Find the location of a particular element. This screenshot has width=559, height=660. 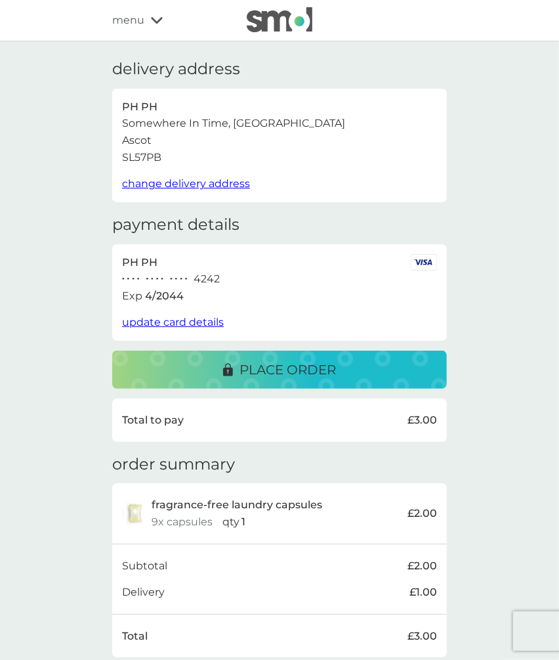

p: 4 / 2044 is located at coordinates (164, 296).